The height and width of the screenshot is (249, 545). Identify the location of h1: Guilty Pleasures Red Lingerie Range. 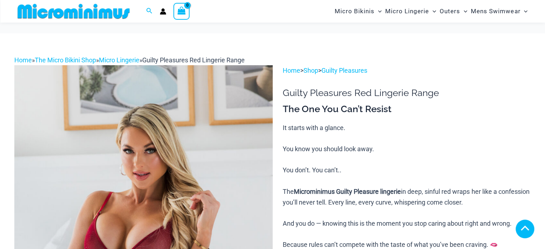
(406, 93).